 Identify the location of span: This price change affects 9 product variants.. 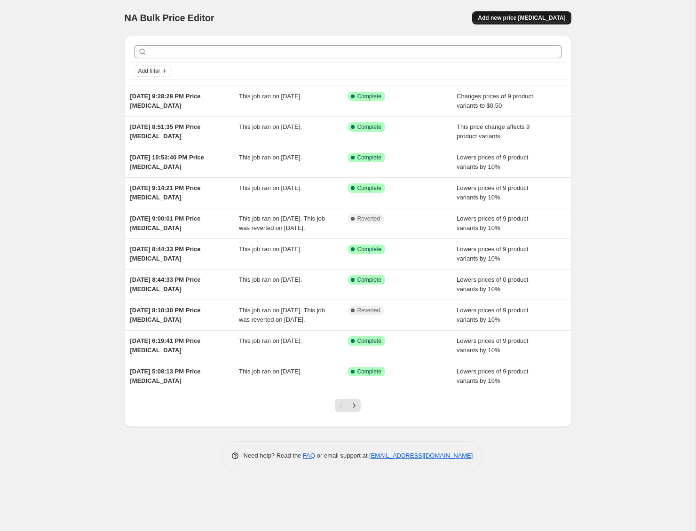
(493, 131).